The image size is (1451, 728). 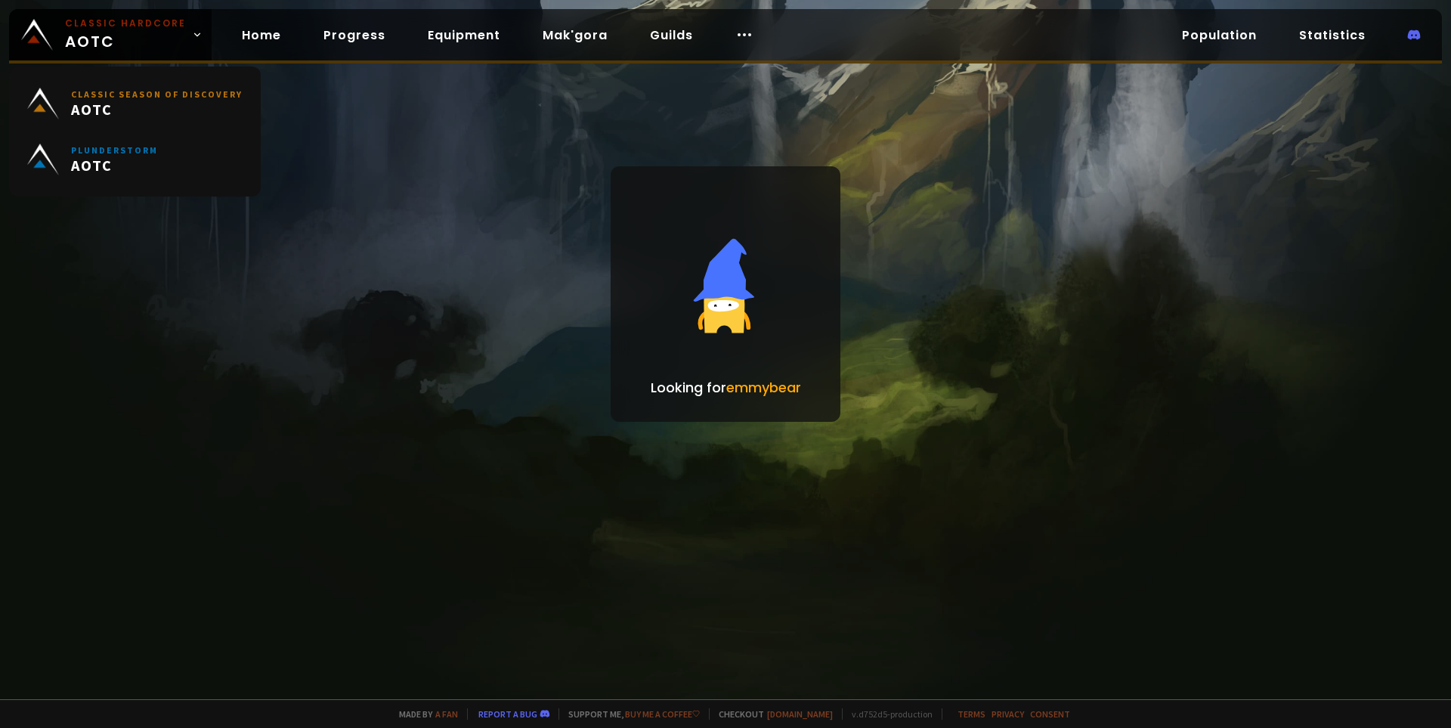 What do you see at coordinates (110, 35) in the screenshot?
I see `a: Classic HardcoreAOTC` at bounding box center [110, 35].